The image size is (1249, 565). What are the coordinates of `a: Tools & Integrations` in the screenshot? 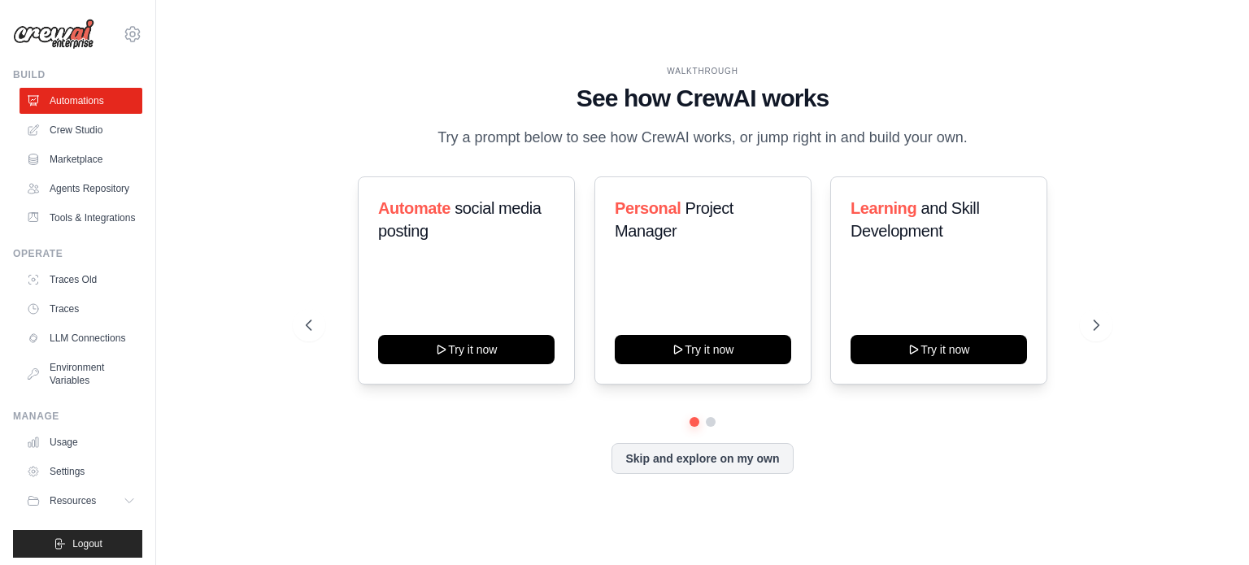 It's located at (81, 218).